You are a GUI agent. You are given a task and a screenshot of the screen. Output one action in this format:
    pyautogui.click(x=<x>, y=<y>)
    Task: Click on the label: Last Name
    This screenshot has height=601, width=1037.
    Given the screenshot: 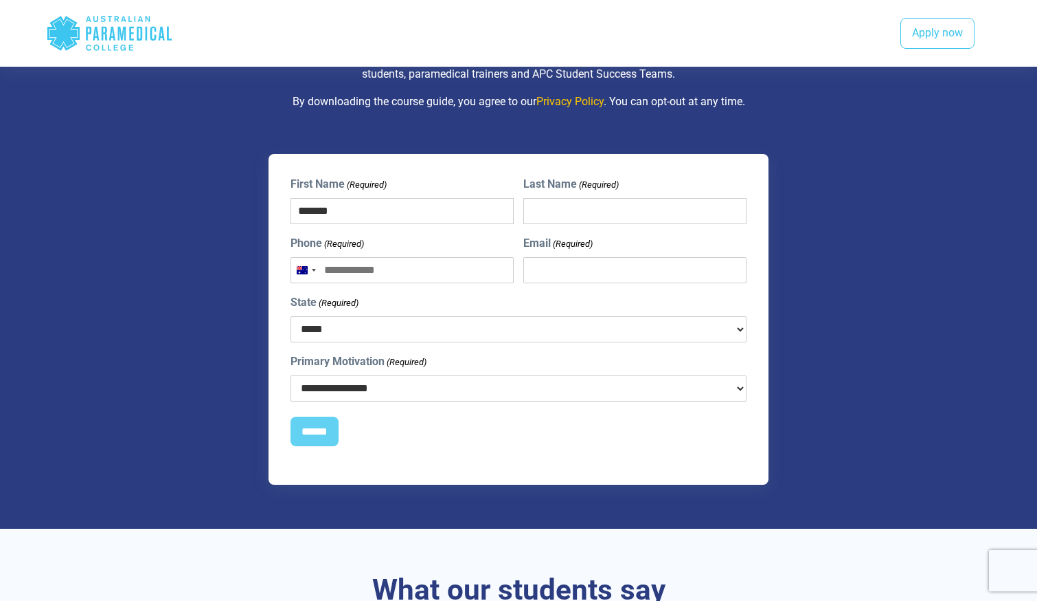 What is the action you would take?
    pyautogui.click(x=571, y=184)
    